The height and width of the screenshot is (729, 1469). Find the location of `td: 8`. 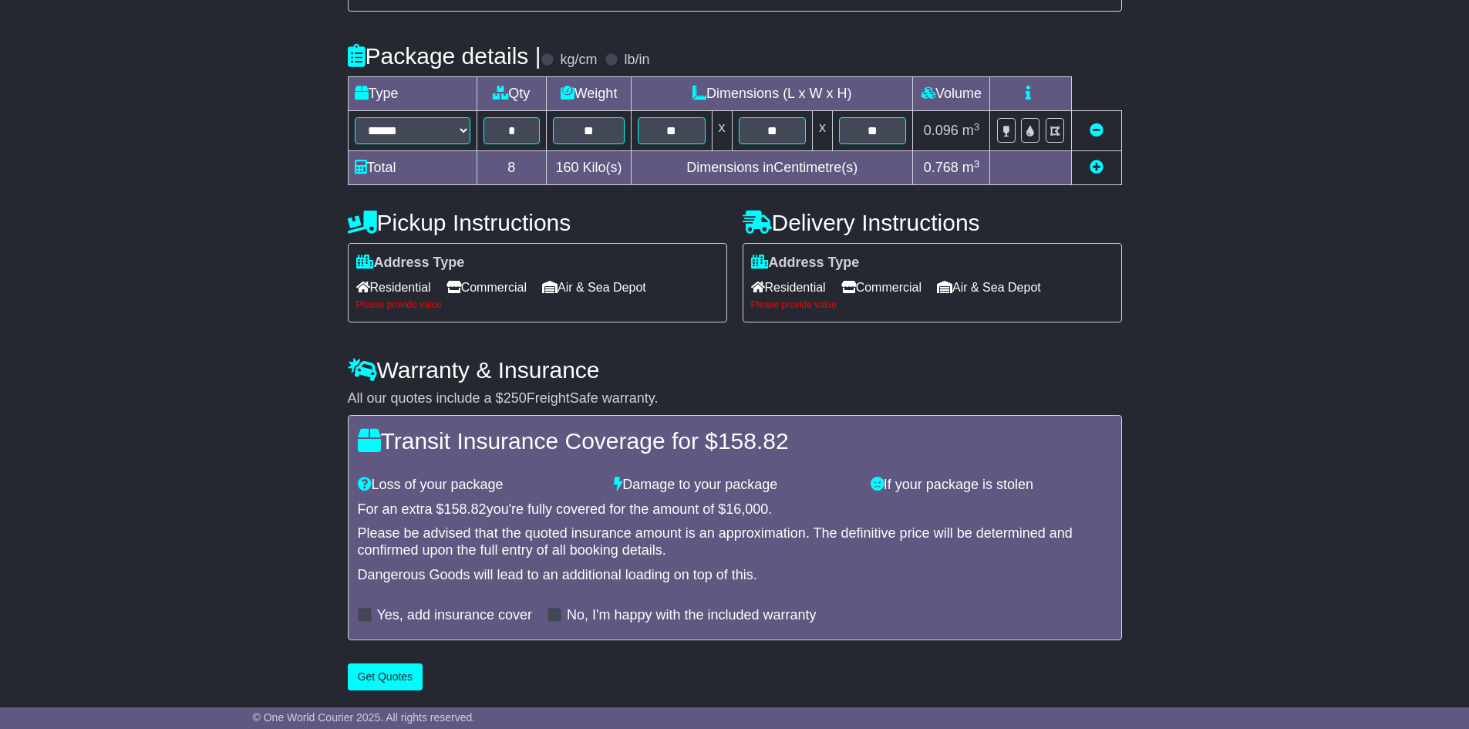

td: 8 is located at coordinates (511, 168).